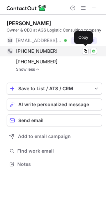  Describe the element at coordinates (27, 8) in the screenshot. I see `img: ContactOut v5.3.10` at that location.